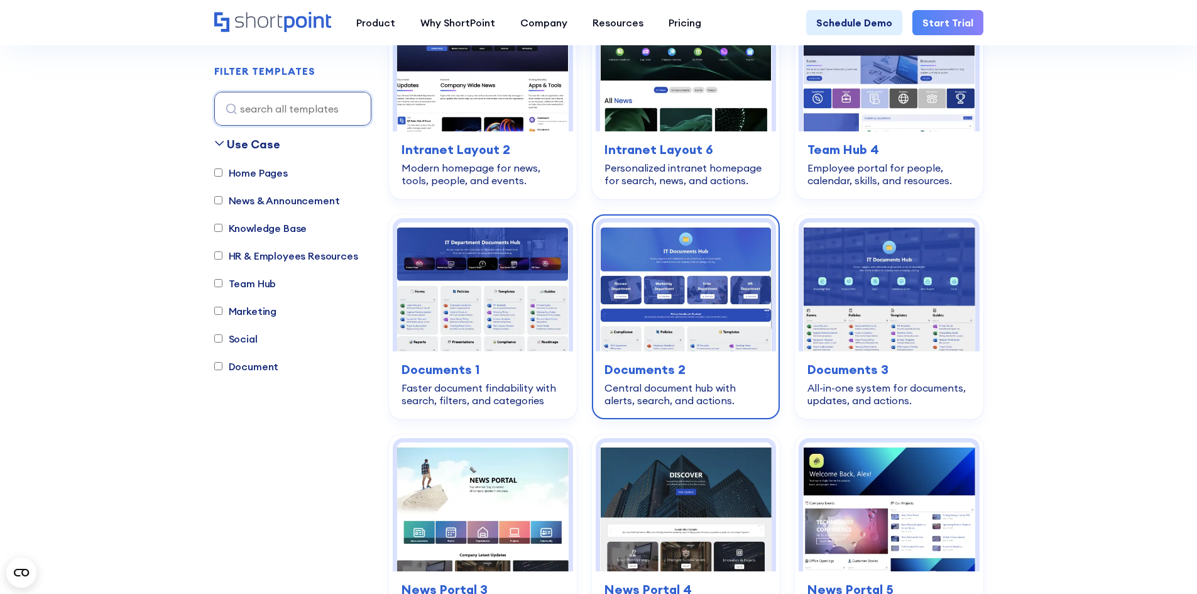  Describe the element at coordinates (618, 23) in the screenshot. I see `a: Resources` at that location.